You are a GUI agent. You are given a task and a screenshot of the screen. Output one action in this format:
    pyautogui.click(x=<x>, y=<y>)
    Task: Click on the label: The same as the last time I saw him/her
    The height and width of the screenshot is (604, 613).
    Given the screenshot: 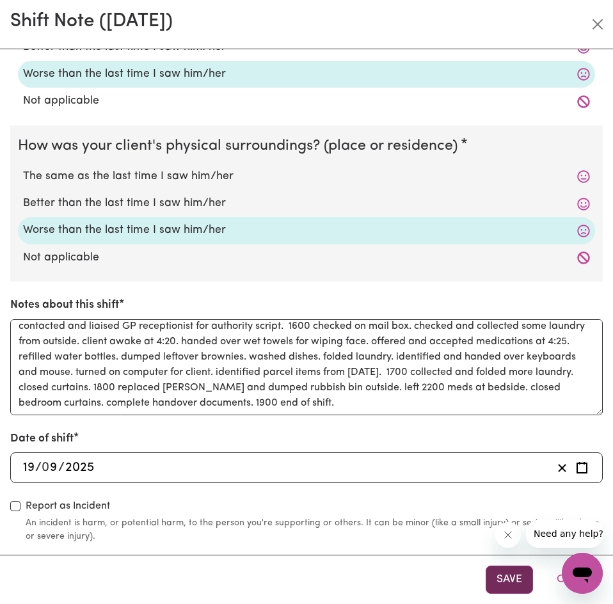 What is the action you would take?
    pyautogui.click(x=307, y=177)
    